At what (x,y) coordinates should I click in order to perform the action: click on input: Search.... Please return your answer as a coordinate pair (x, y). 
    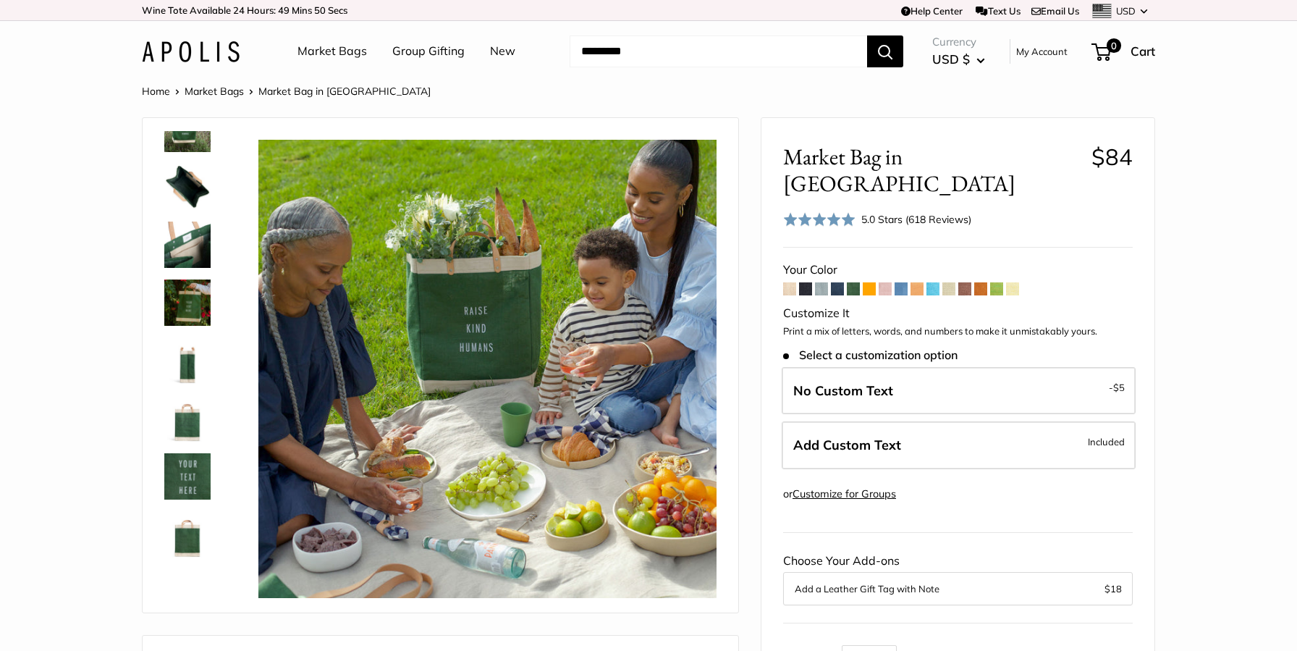
    Looking at the image, I should click on (718, 51).